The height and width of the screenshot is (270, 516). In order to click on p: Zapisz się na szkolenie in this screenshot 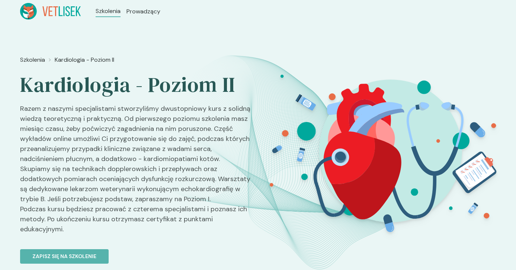, I will do `click(64, 256)`.